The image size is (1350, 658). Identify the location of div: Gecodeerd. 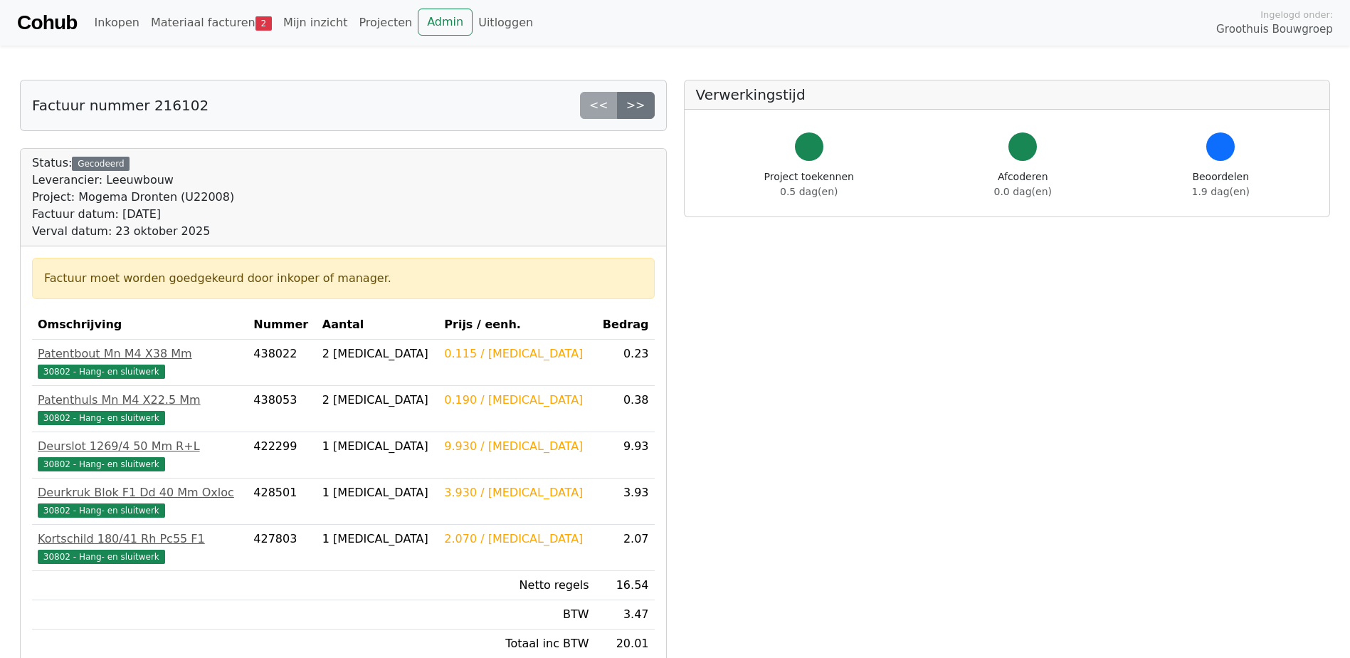
(100, 164).